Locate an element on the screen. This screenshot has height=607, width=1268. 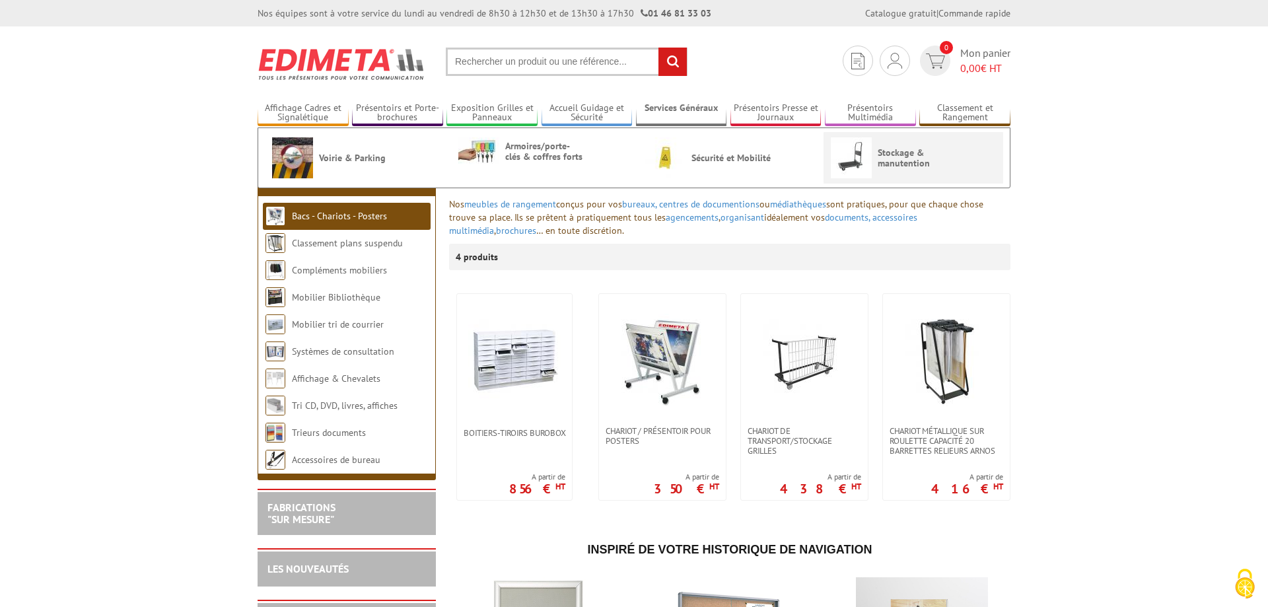
a: centres de documentions is located at coordinates (710, 204).